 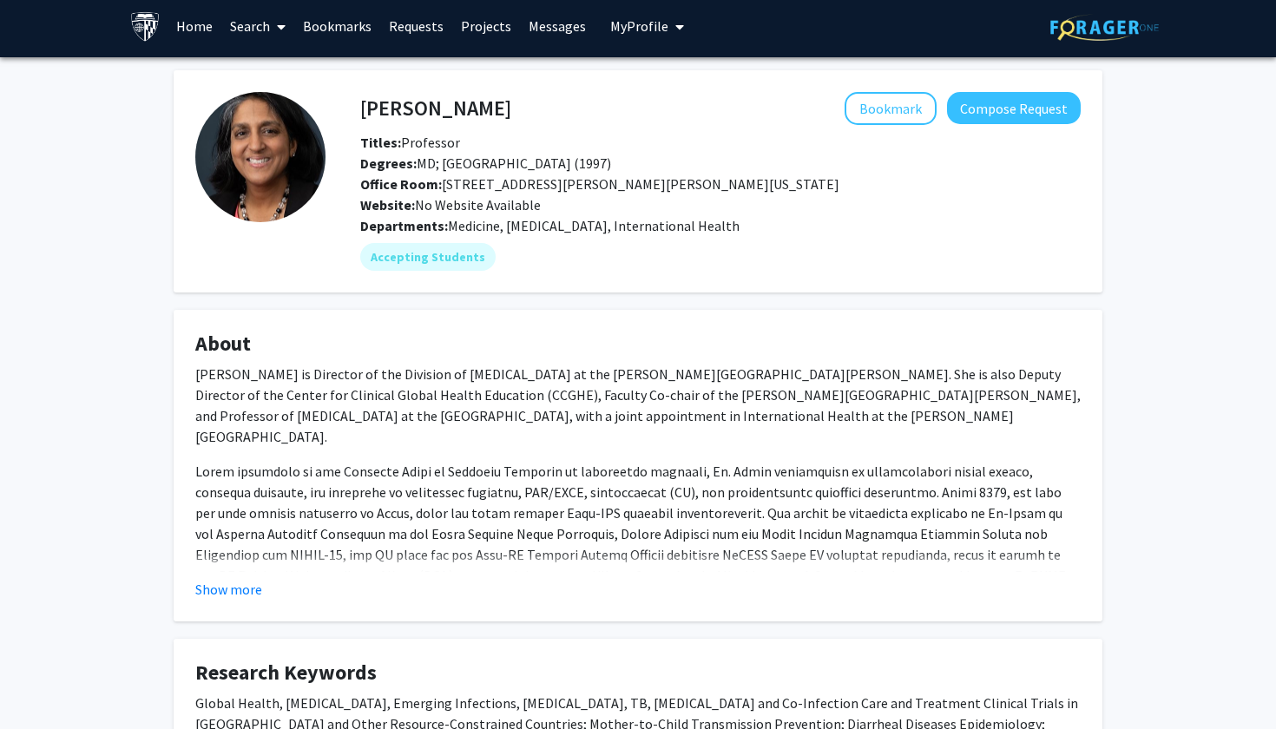 I want to click on span: No Website Available, so click(x=450, y=205).